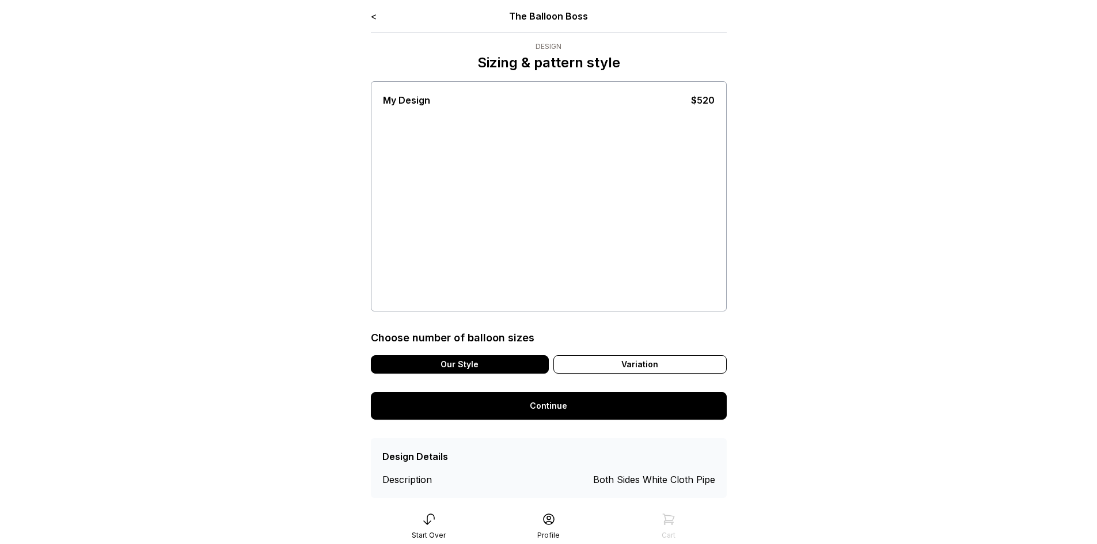 The image size is (1097, 544). I want to click on div: Design Details, so click(415, 457).